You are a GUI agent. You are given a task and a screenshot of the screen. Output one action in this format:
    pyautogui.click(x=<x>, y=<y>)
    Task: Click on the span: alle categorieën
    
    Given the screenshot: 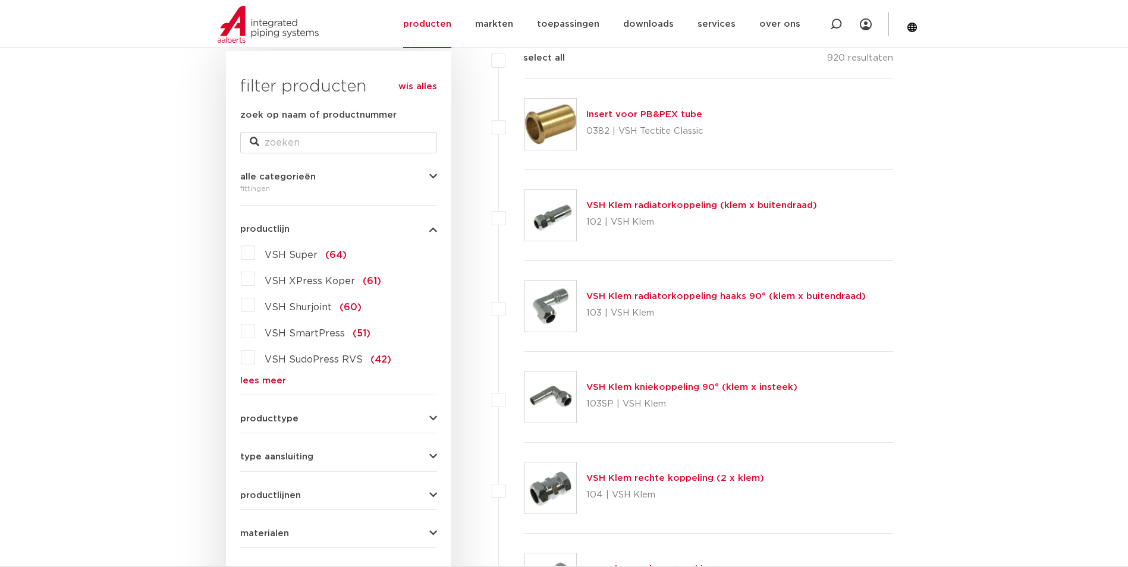 What is the action you would take?
    pyautogui.click(x=278, y=177)
    